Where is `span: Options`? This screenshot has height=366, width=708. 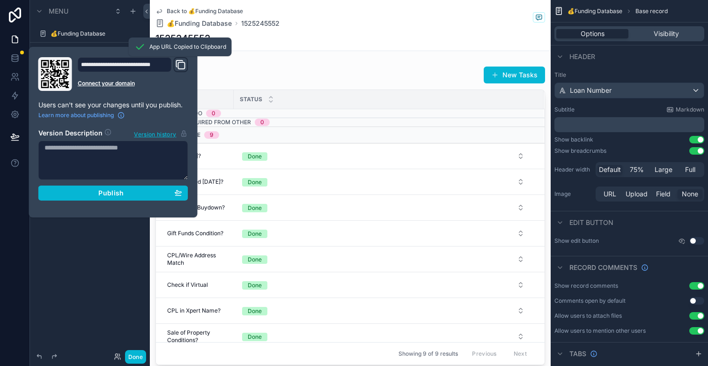 span: Options is located at coordinates (592, 34).